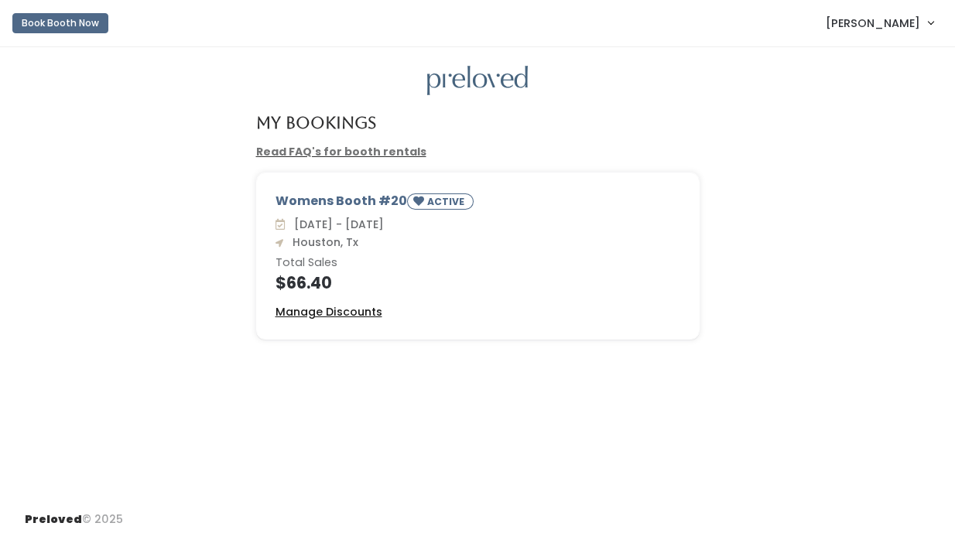  What do you see at coordinates (329, 312) in the screenshot?
I see `u: Manage Discounts` at bounding box center [329, 312].